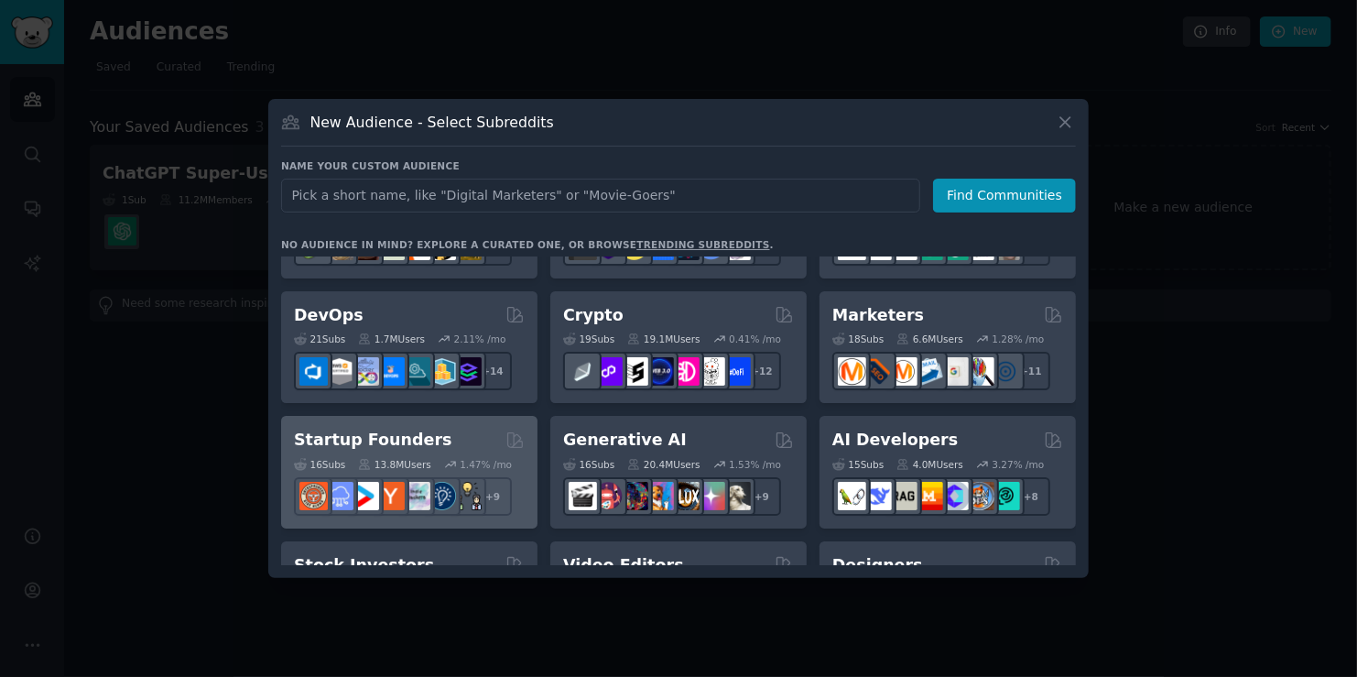 The width and height of the screenshot is (1357, 677). What do you see at coordinates (634, 371) in the screenshot?
I see `img: ethstaker` at bounding box center [634, 371].